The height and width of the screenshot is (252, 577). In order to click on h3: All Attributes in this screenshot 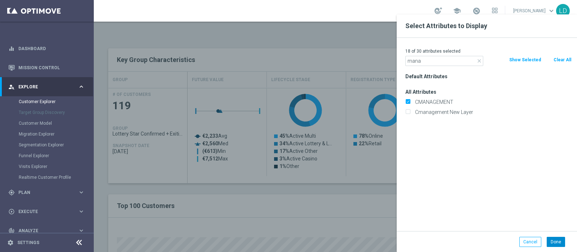, I will do `click(489, 92)`.